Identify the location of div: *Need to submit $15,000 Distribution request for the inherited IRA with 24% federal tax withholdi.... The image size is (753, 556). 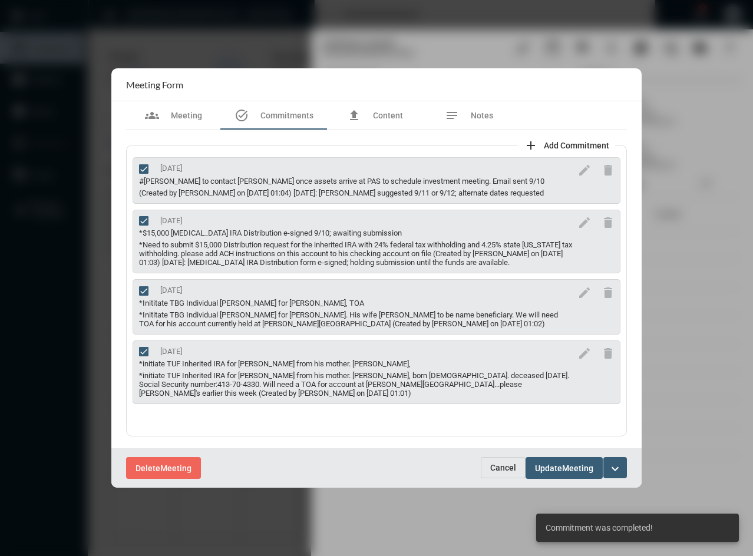
(356, 253).